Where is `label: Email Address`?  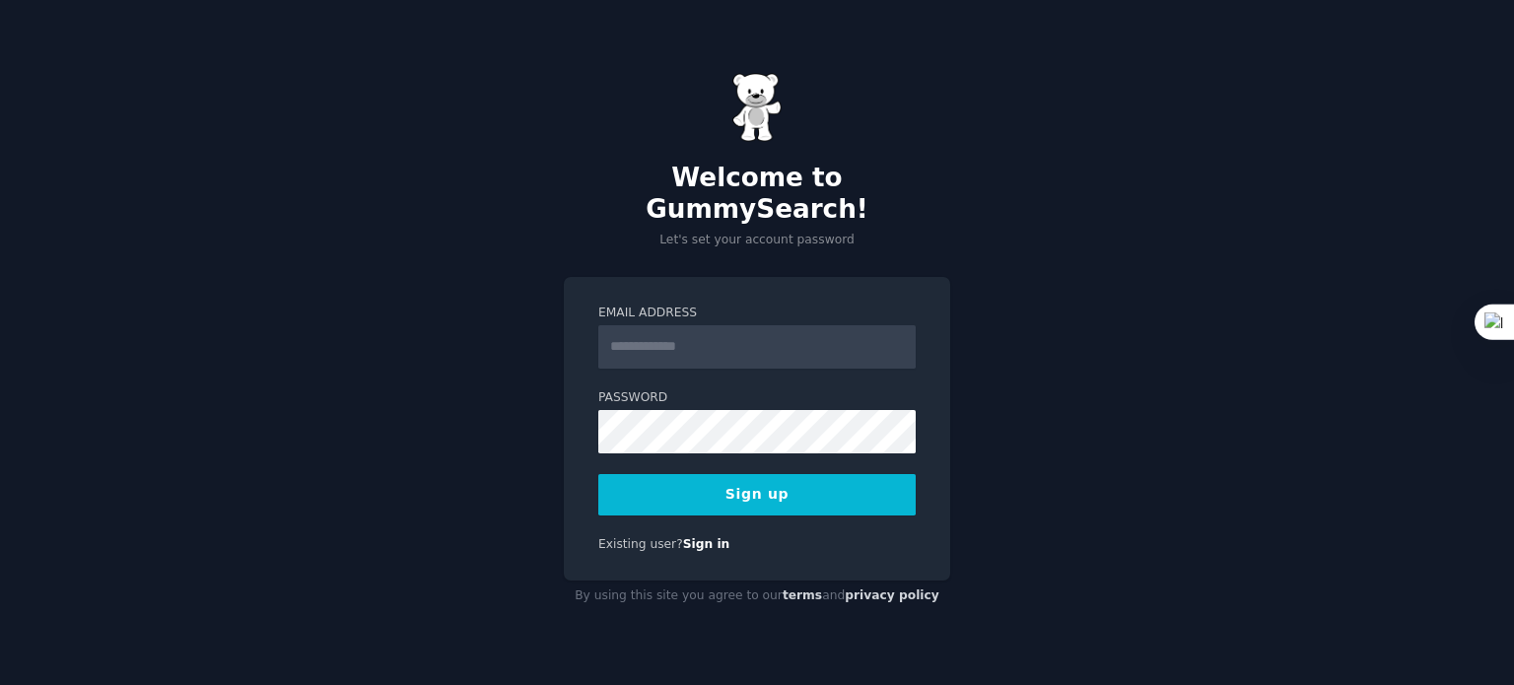
label: Email Address is located at coordinates (757, 314).